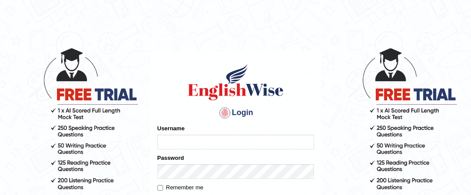  I want to click on input: Remember me, so click(160, 188).